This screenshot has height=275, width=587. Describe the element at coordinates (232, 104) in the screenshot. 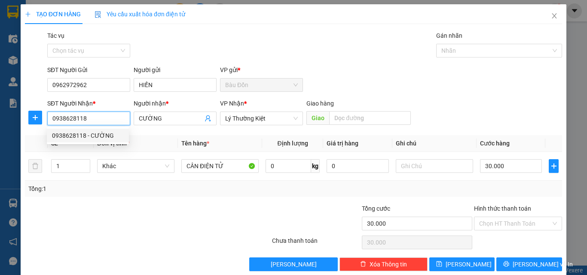

I see `span: VP Nhận` at that location.